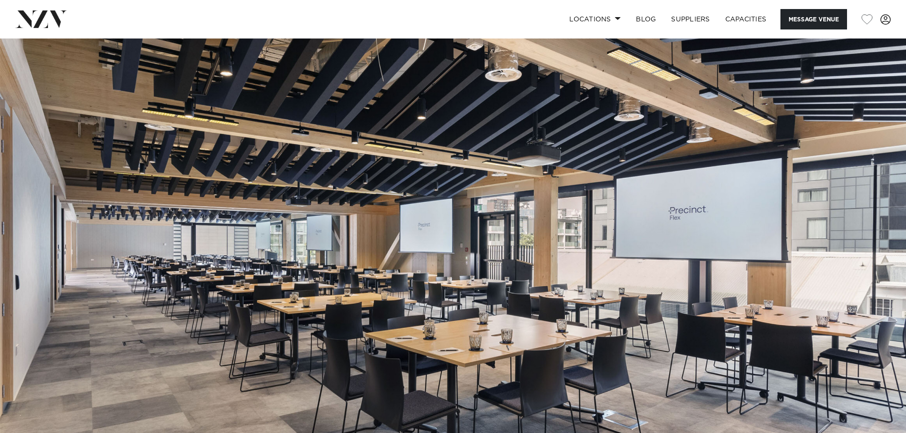 This screenshot has height=433, width=906. I want to click on a: Locations, so click(595, 19).